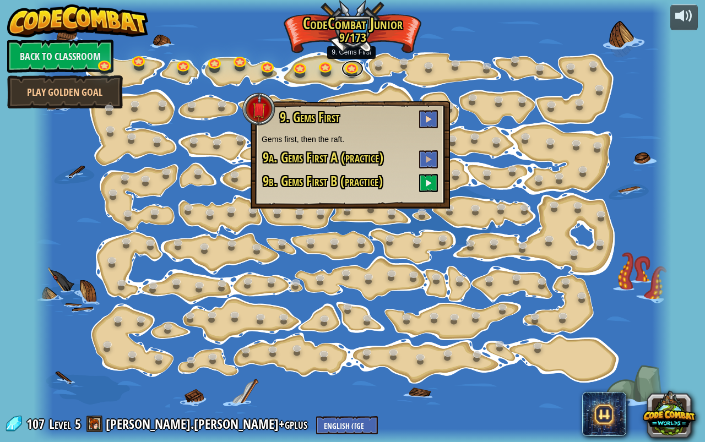  What do you see at coordinates (65, 92) in the screenshot?
I see `a: Play Golden Goal` at bounding box center [65, 92].